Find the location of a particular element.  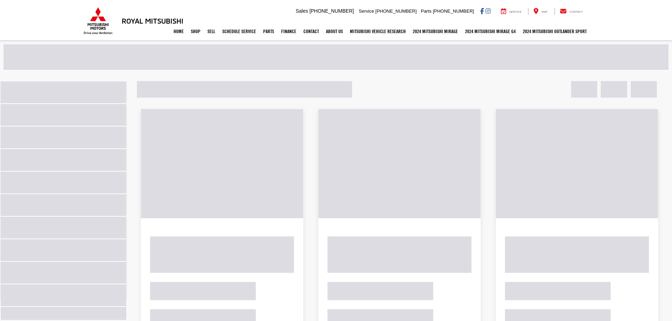

a: About Us is located at coordinates (335, 31).